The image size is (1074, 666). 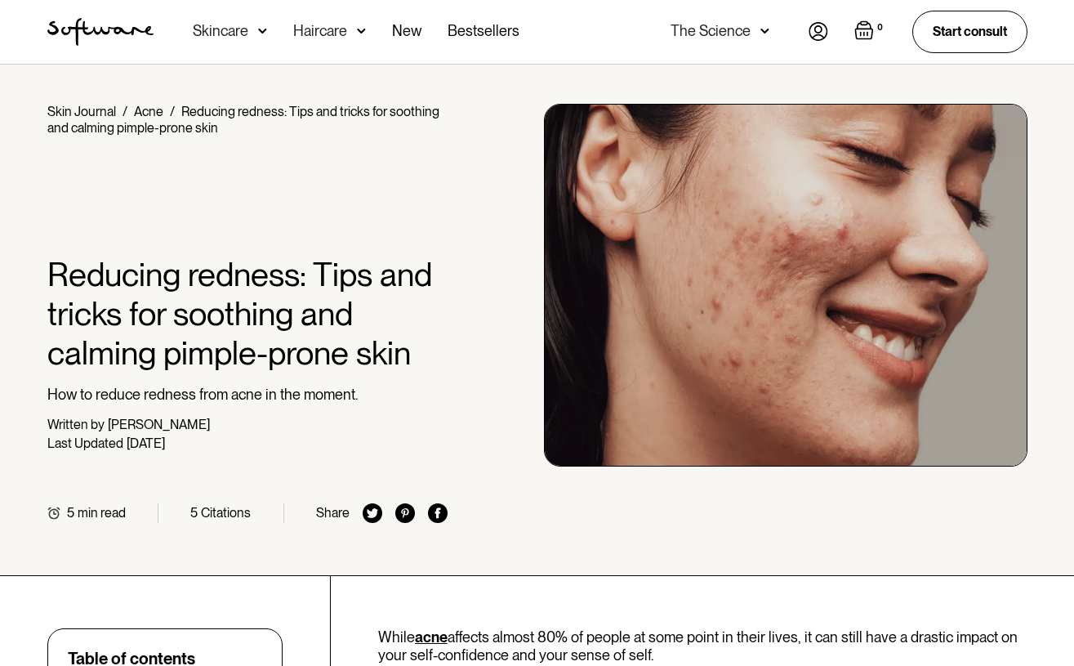 I want to click on img: Software Logo, so click(x=100, y=32).